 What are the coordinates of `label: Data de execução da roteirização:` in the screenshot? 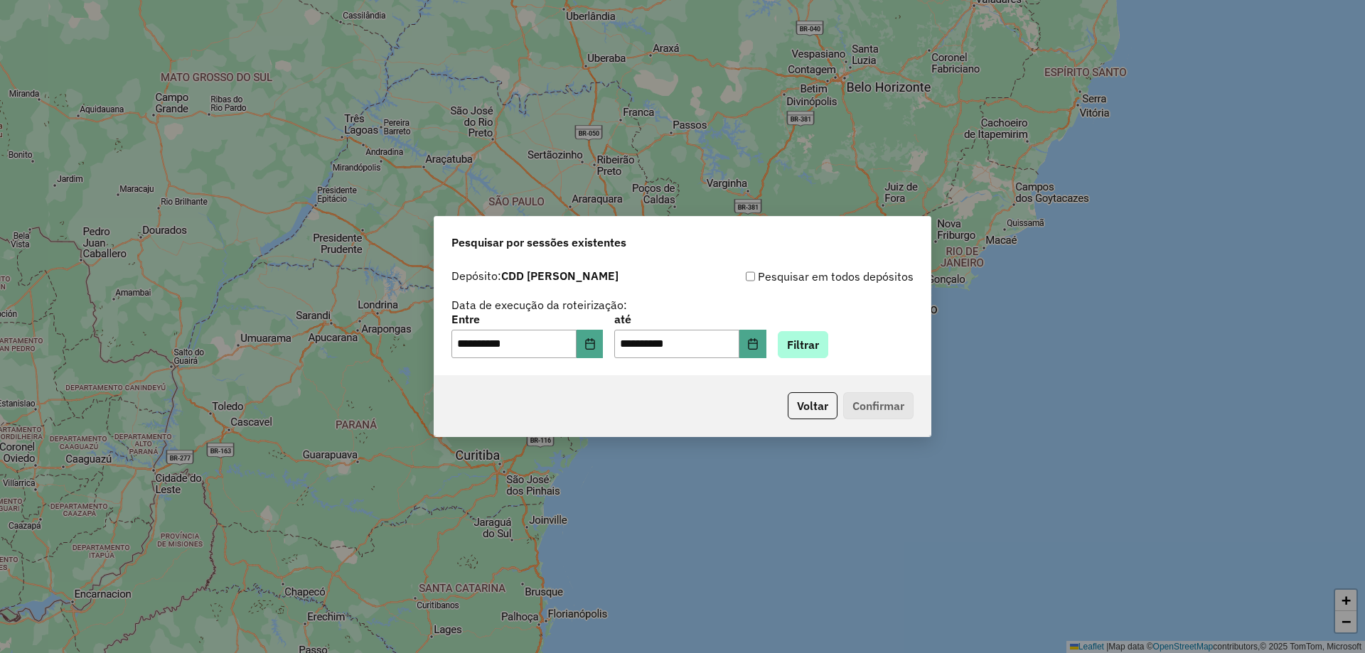 It's located at (539, 305).